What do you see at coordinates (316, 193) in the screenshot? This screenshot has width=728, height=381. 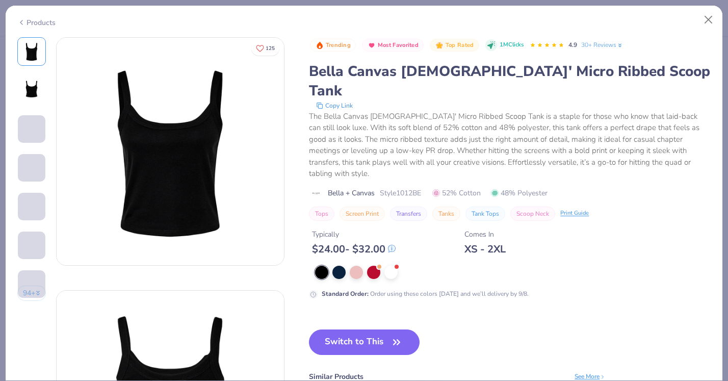 I see `img: brand logo` at bounding box center [316, 193].